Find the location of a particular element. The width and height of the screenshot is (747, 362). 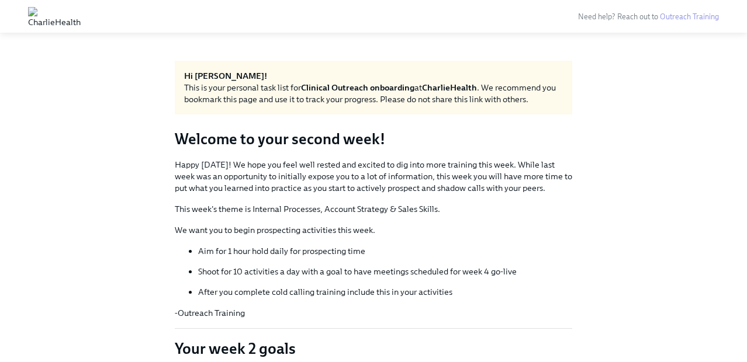

p: Aim for 1 hour hold daily for prospecting time is located at coordinates (385, 251).